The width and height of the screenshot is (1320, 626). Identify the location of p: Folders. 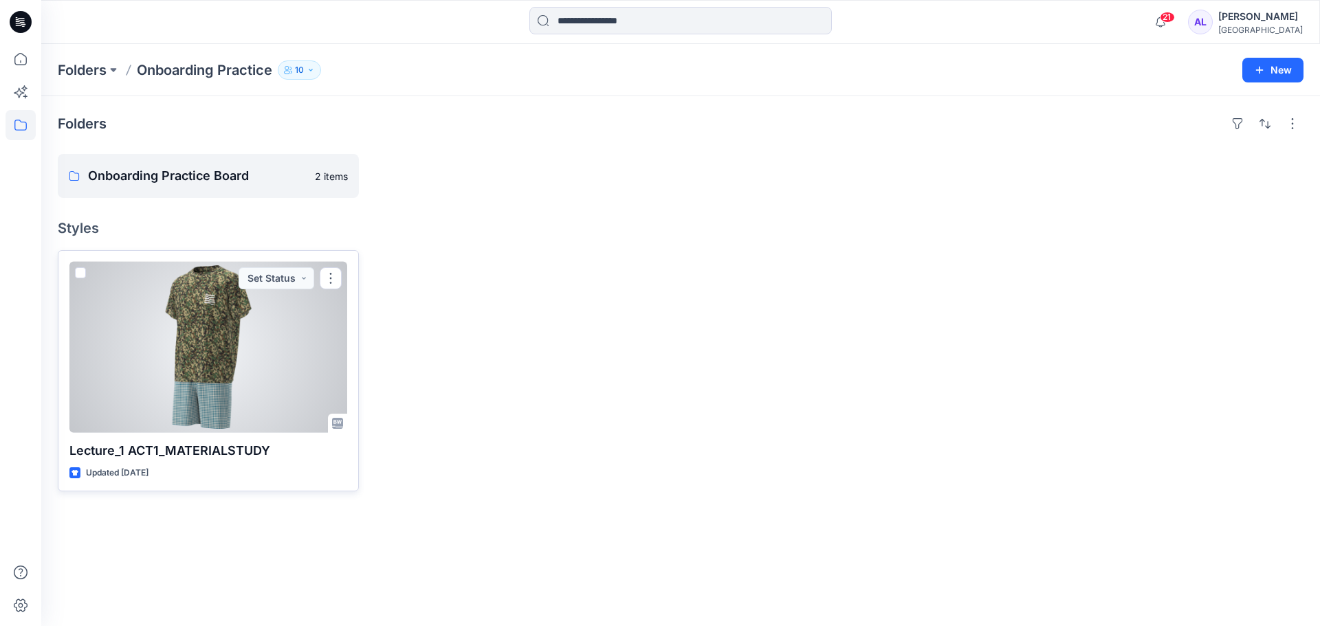
(82, 70).